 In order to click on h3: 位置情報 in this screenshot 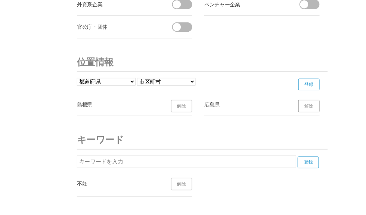, I will do `click(206, 64)`.